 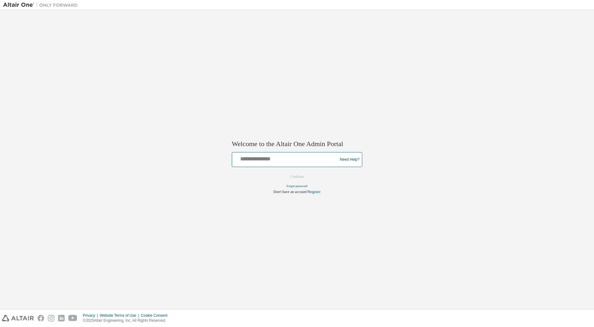 What do you see at coordinates (42, 5) in the screenshot?
I see `img: Altair One` at bounding box center [42, 5].